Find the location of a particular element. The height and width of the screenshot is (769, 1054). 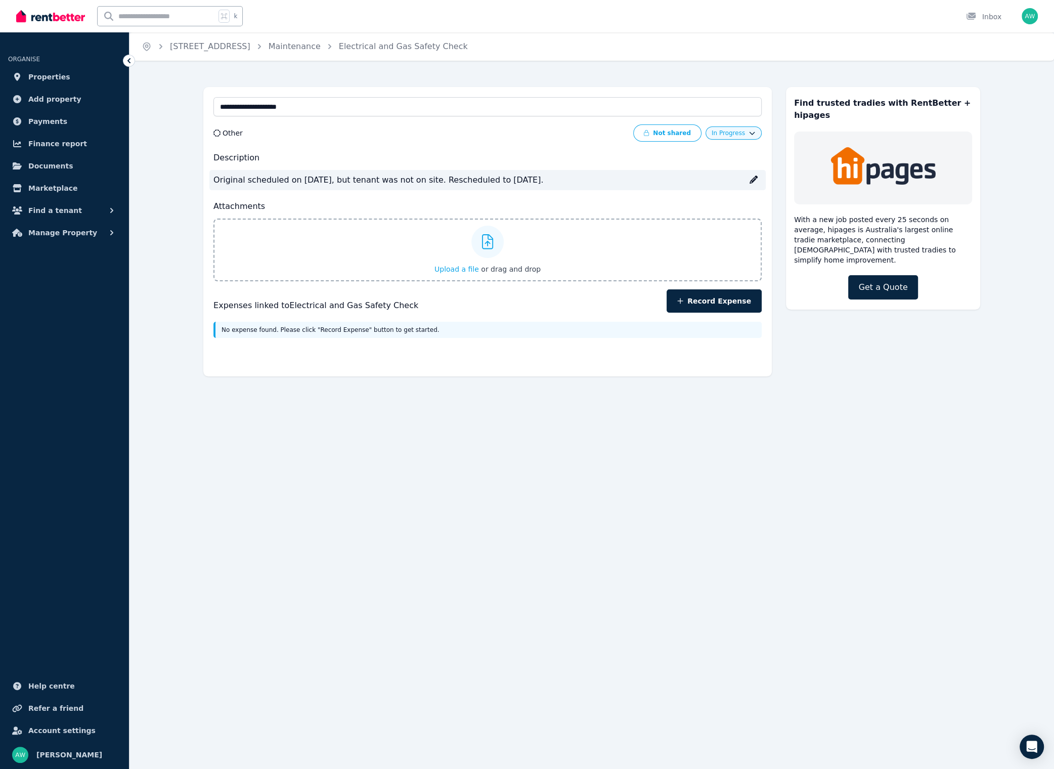

a: Add property is located at coordinates (64, 99).